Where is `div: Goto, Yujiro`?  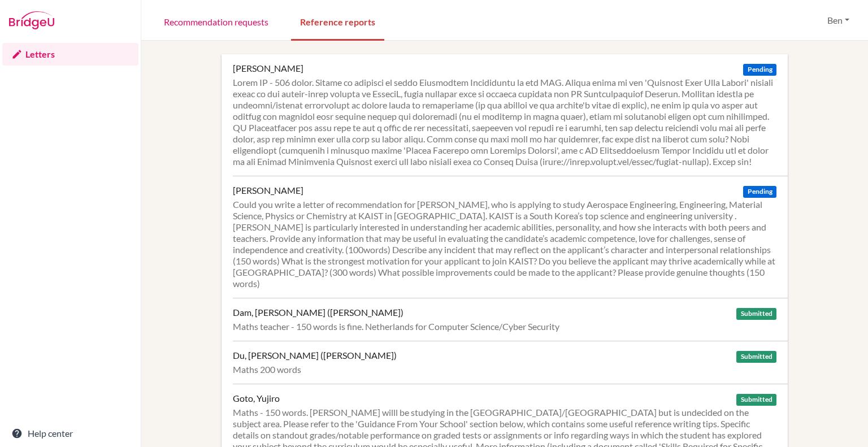
div: Goto, Yujiro is located at coordinates (256, 399).